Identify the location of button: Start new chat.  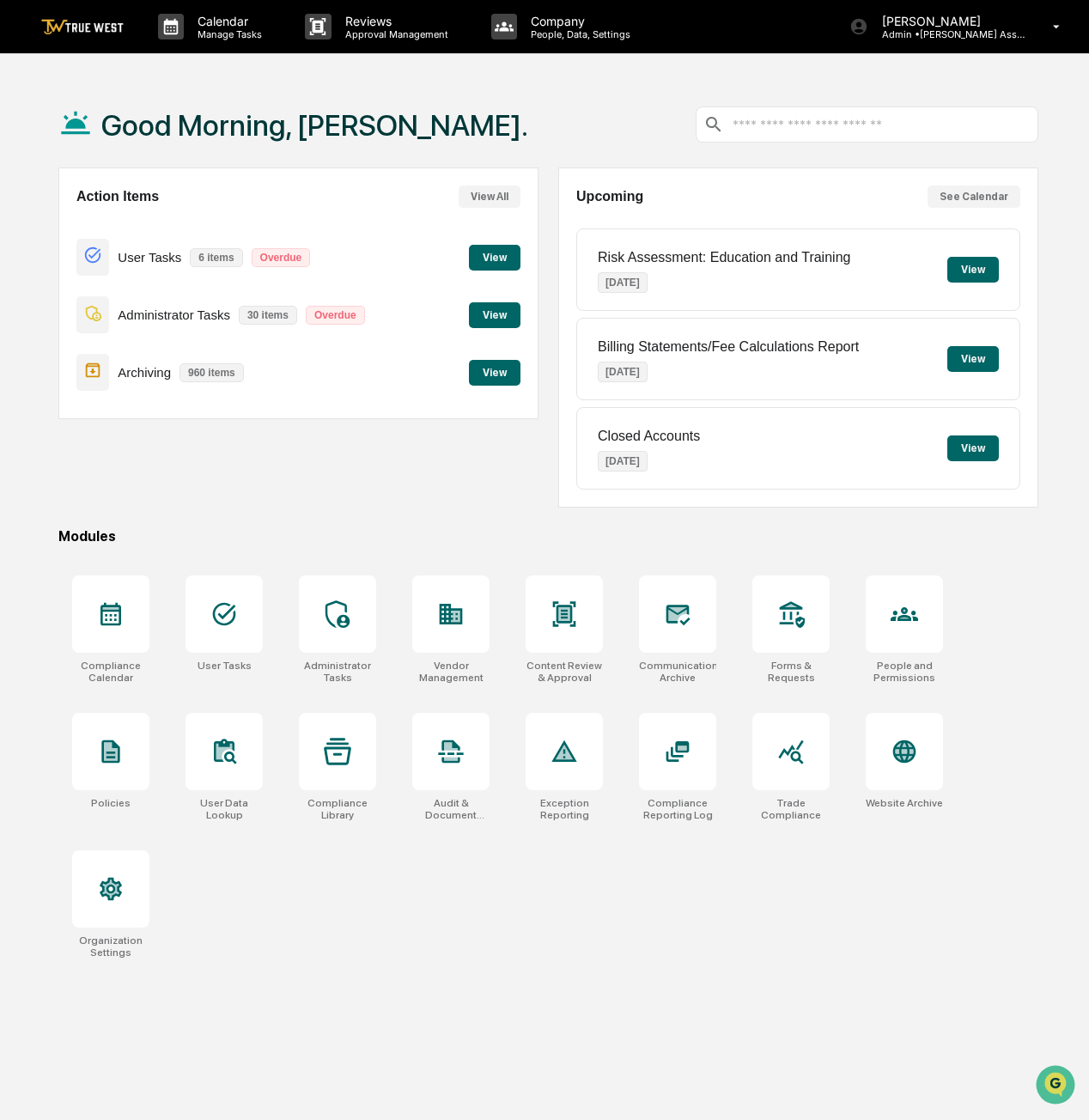
(302, 146).